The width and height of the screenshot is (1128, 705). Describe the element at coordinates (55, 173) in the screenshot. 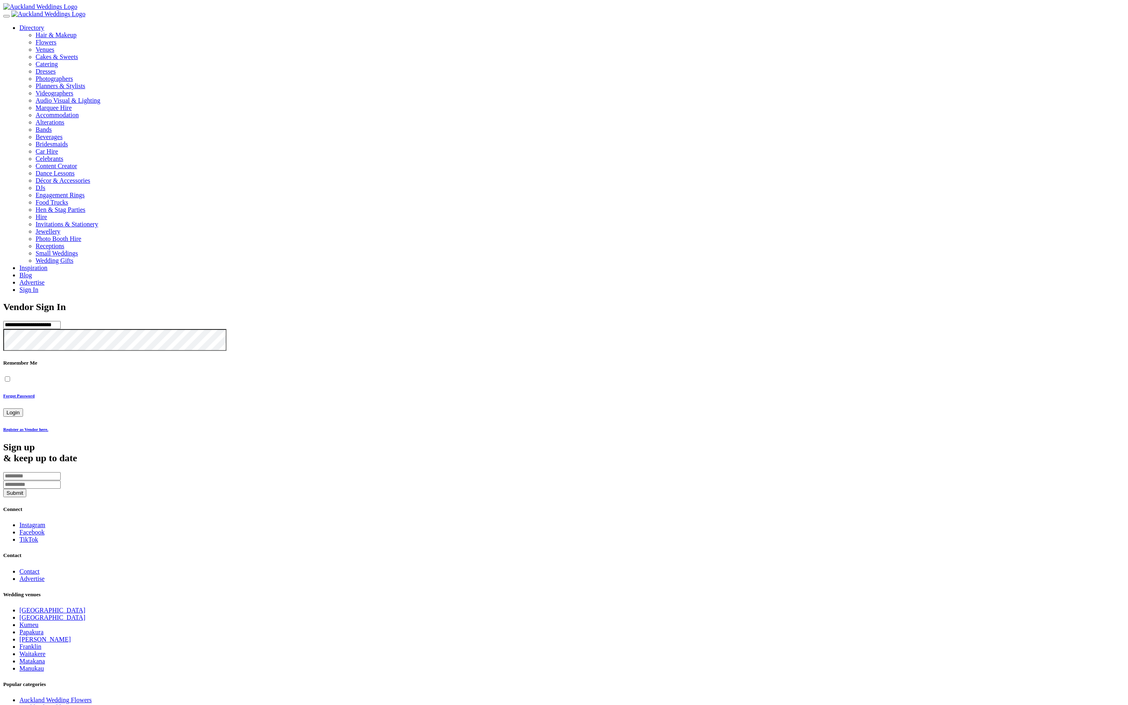

I see `a: Dance Lessons` at that location.